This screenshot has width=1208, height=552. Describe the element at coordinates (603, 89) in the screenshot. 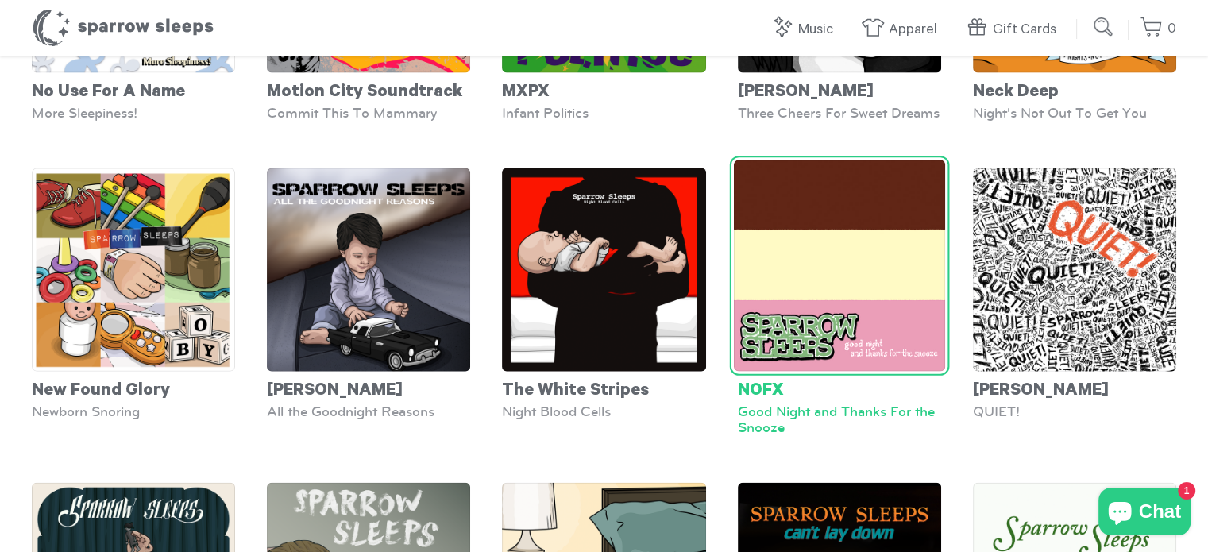

I see `div: MXPX` at that location.